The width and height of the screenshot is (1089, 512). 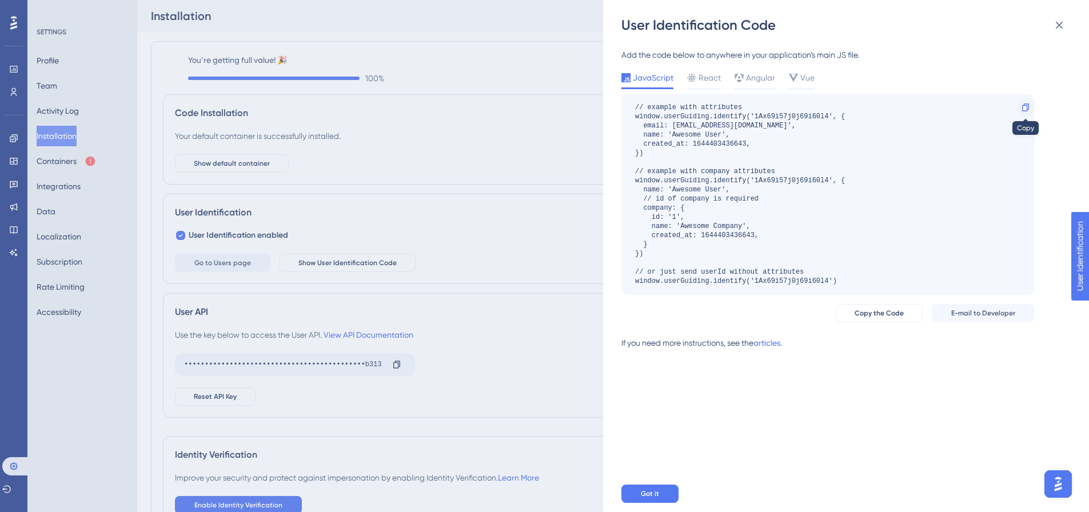 What do you see at coordinates (17, 17) in the screenshot?
I see `img: launcher-image-alternative-text` at bounding box center [17, 17].